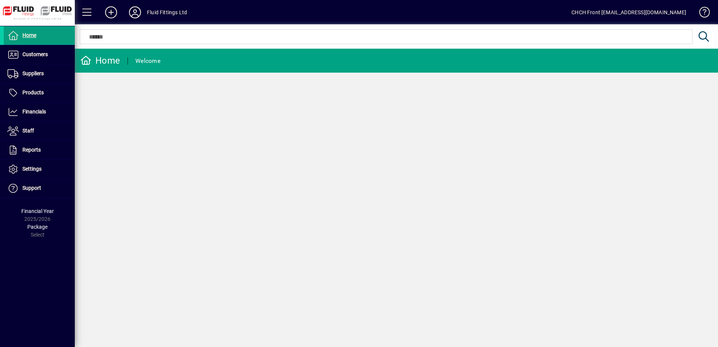  I want to click on span: Home, so click(29, 35).